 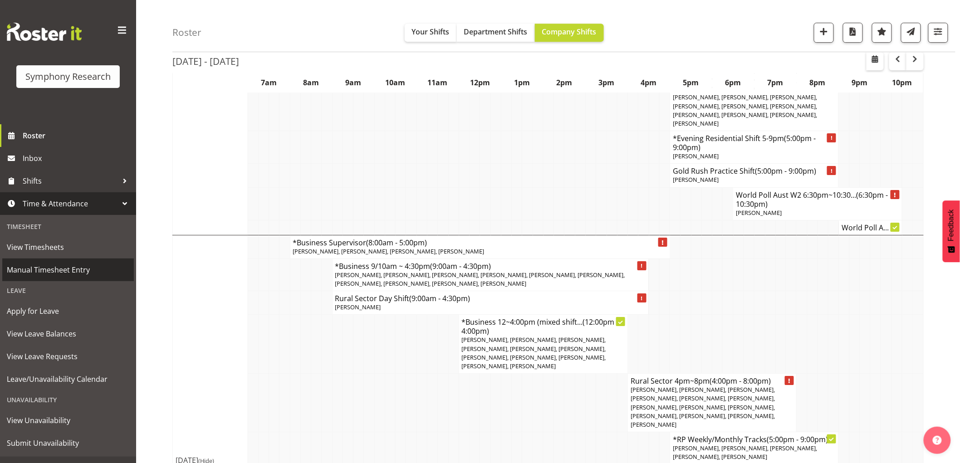 I want to click on button: Download a PDF of the roster according to the set date range., so click(x=853, y=33).